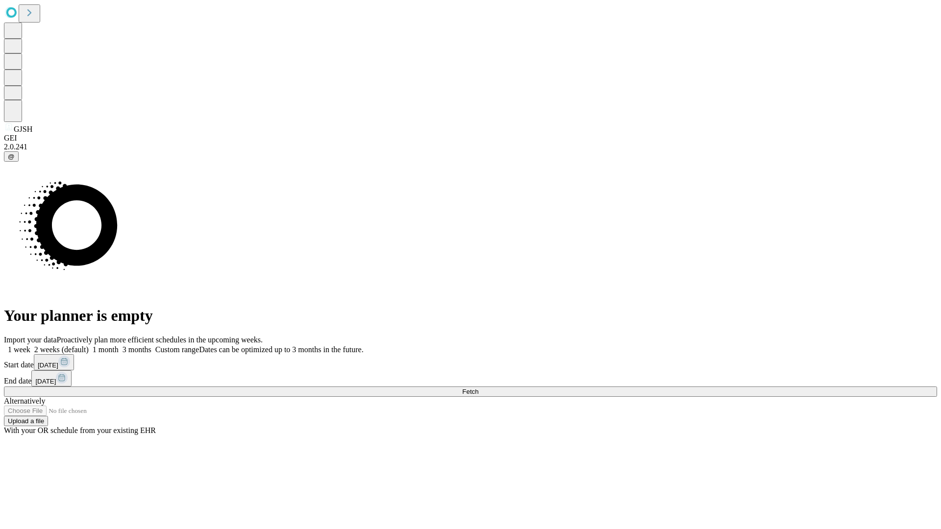 The image size is (941, 529). What do you see at coordinates (26, 421) in the screenshot?
I see `button: Upload a file` at bounding box center [26, 421].